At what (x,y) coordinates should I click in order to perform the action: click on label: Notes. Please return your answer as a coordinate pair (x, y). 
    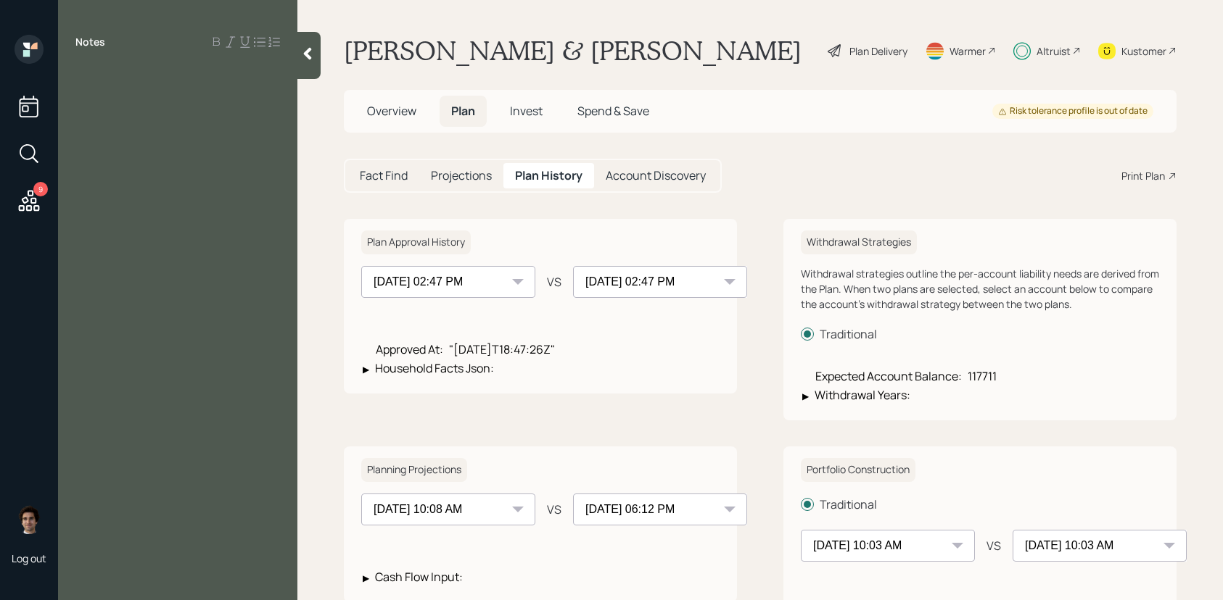
    Looking at the image, I should click on (90, 42).